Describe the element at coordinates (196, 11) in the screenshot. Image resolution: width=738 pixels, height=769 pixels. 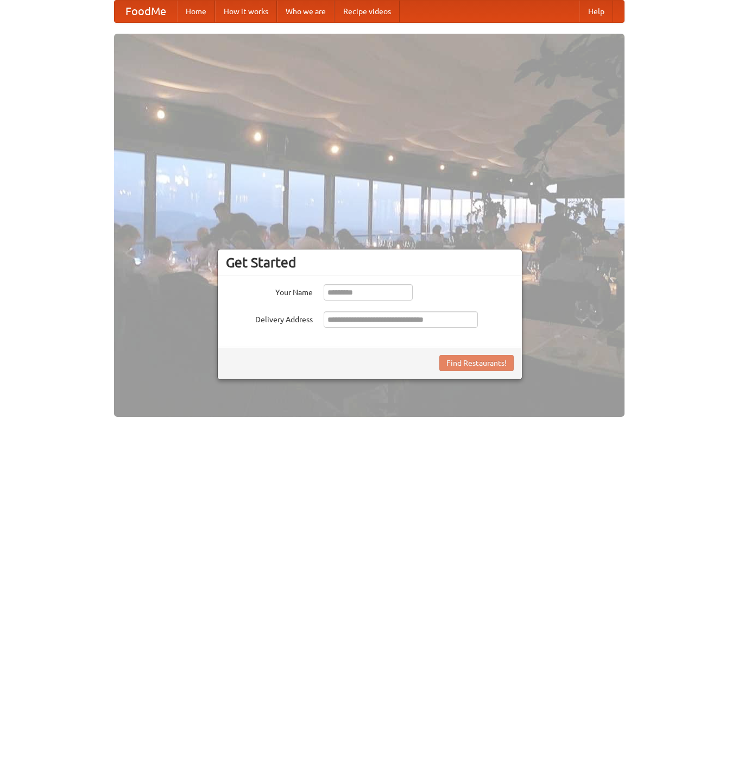
I see `a: Home` at that location.